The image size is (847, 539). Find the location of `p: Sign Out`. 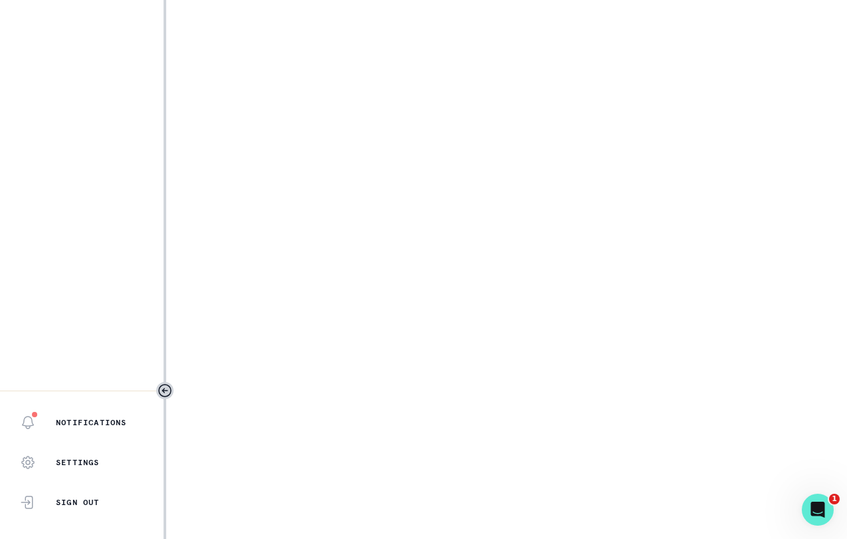

p: Sign Out is located at coordinates (78, 502).